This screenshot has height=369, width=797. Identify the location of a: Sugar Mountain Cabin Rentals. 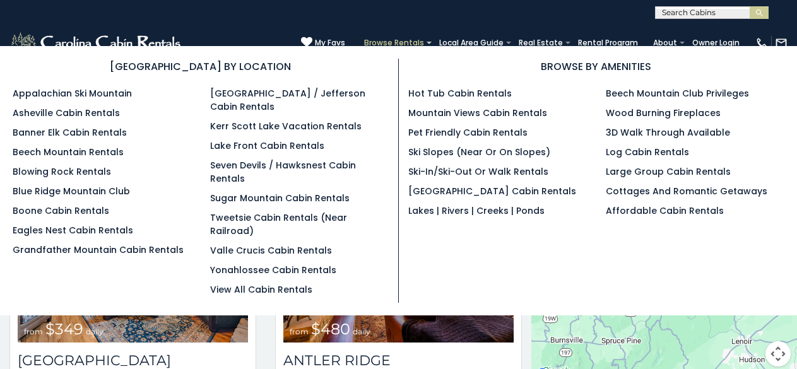
(280, 198).